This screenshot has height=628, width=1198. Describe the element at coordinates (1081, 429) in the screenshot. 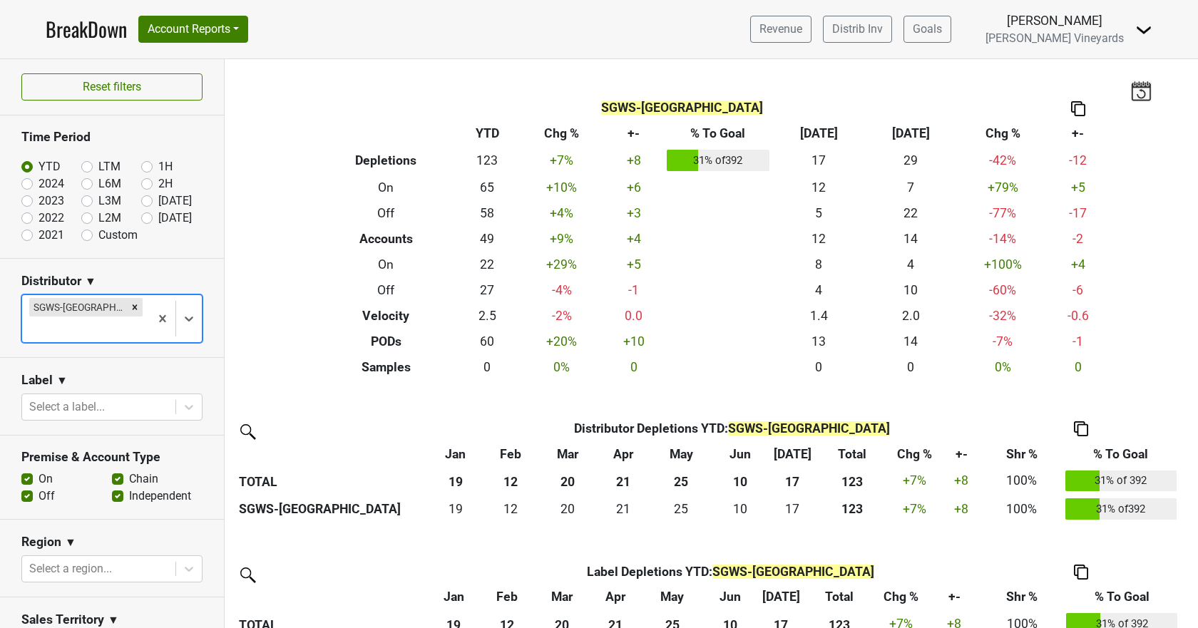

I see `img: Copy to clipboard` at that location.